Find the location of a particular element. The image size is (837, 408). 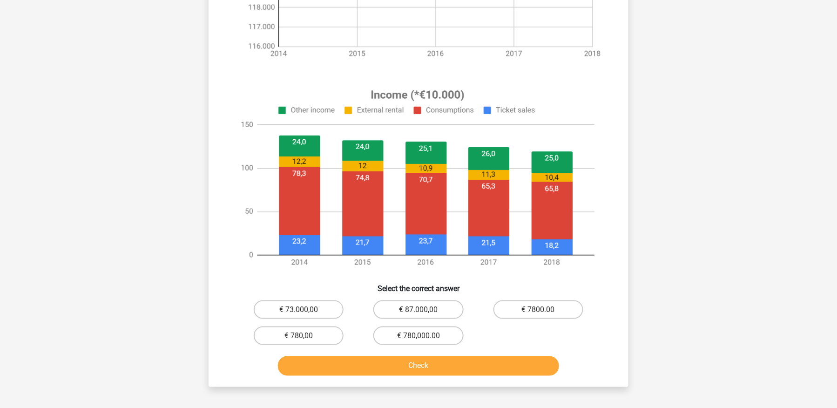

h6: Select the correct answer is located at coordinates (419, 284).